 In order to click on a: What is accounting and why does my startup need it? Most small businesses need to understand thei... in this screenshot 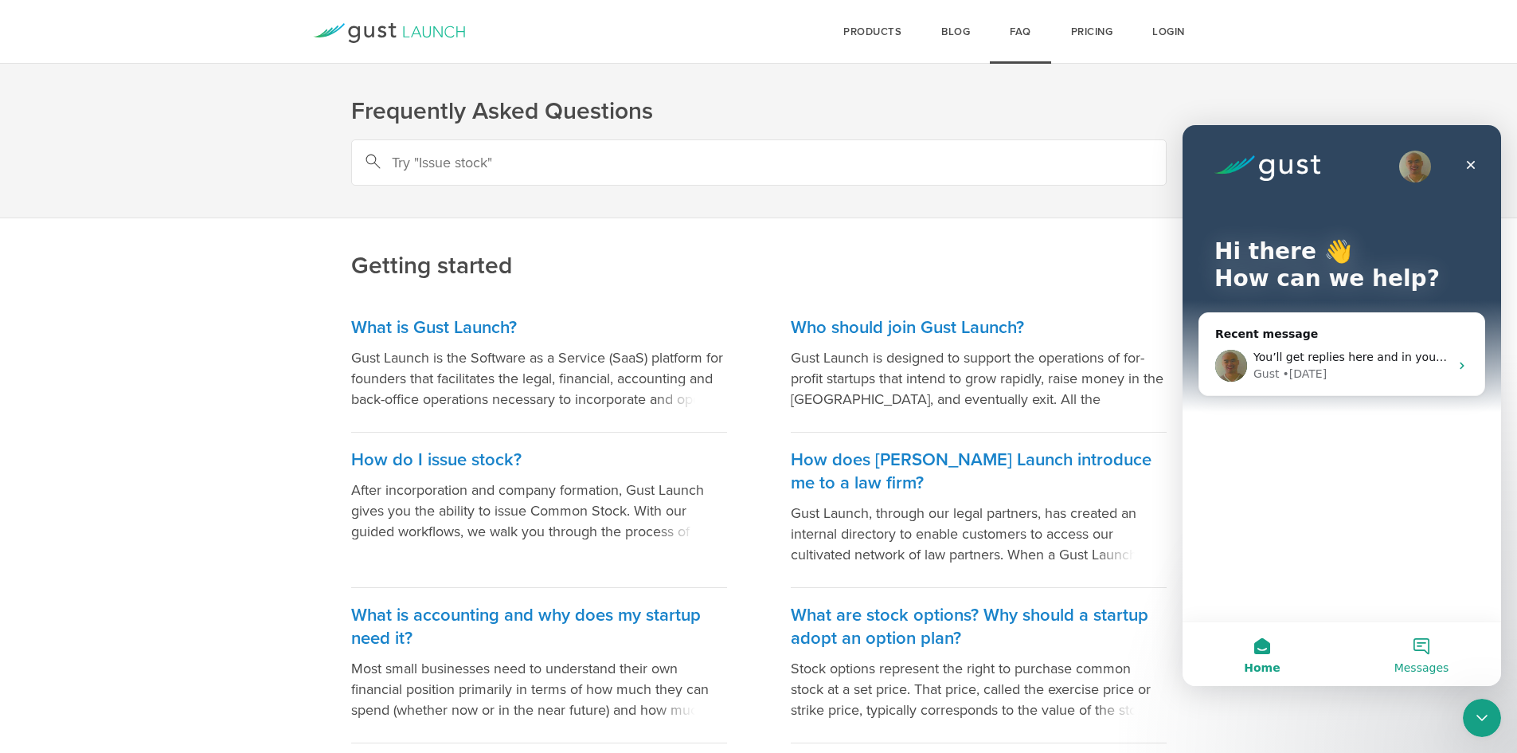, I will do `click(539, 665)`.